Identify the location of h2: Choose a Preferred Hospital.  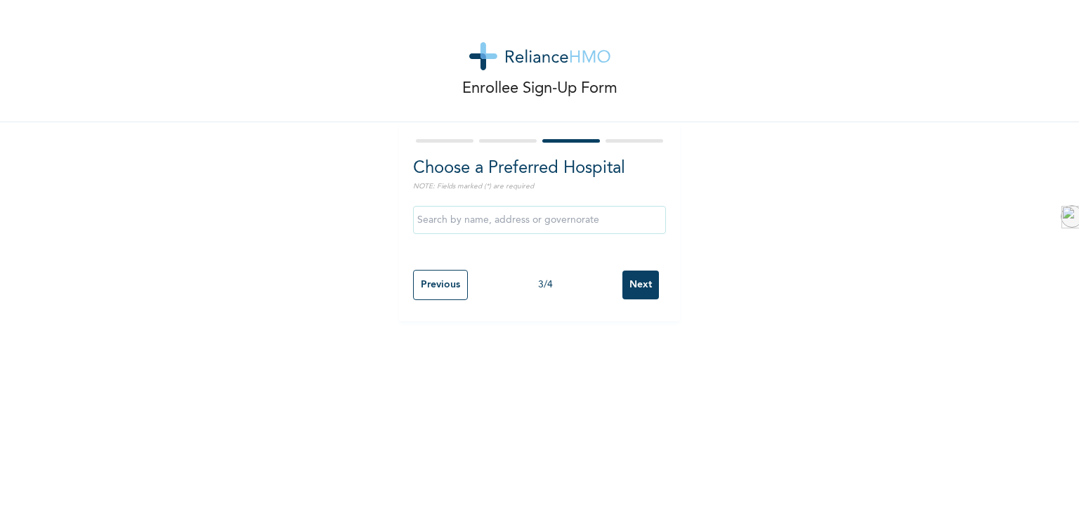
(540, 169).